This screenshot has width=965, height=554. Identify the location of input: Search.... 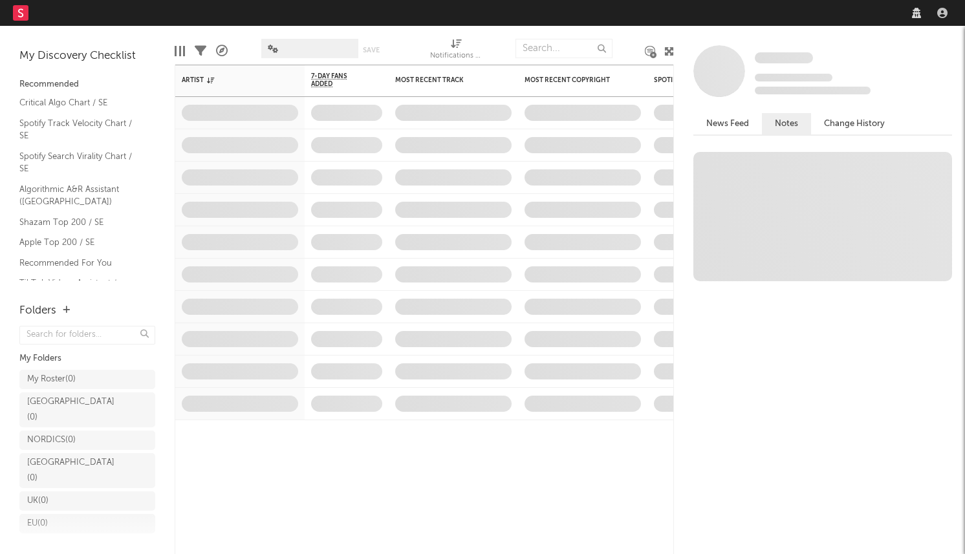
(564, 49).